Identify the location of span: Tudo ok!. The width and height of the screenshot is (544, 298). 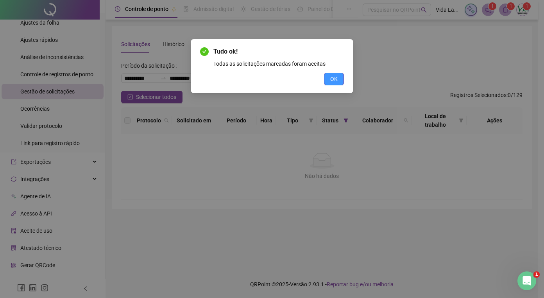
(279, 52).